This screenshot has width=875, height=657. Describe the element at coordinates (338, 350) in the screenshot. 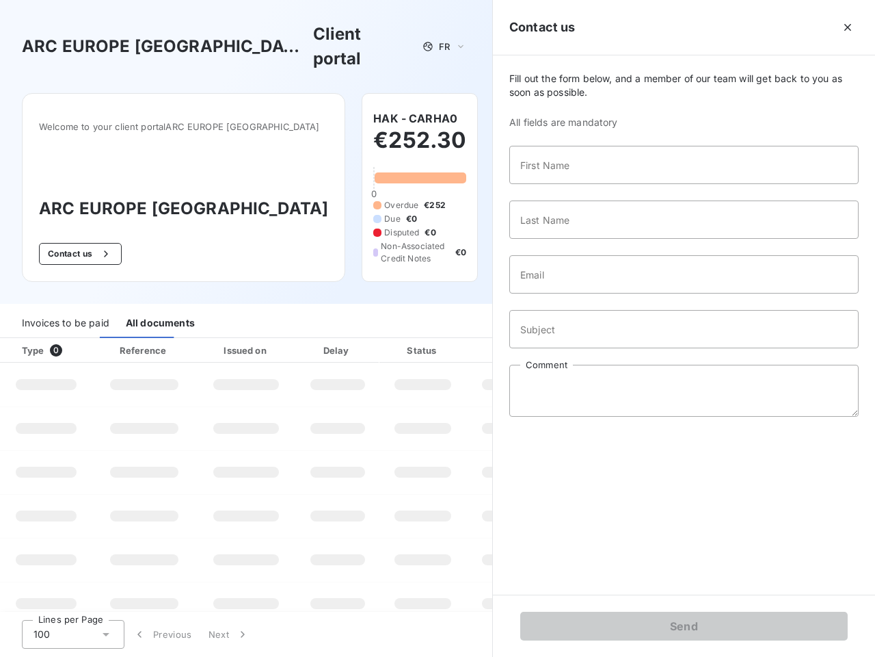

I see `div: Delay` at that location.